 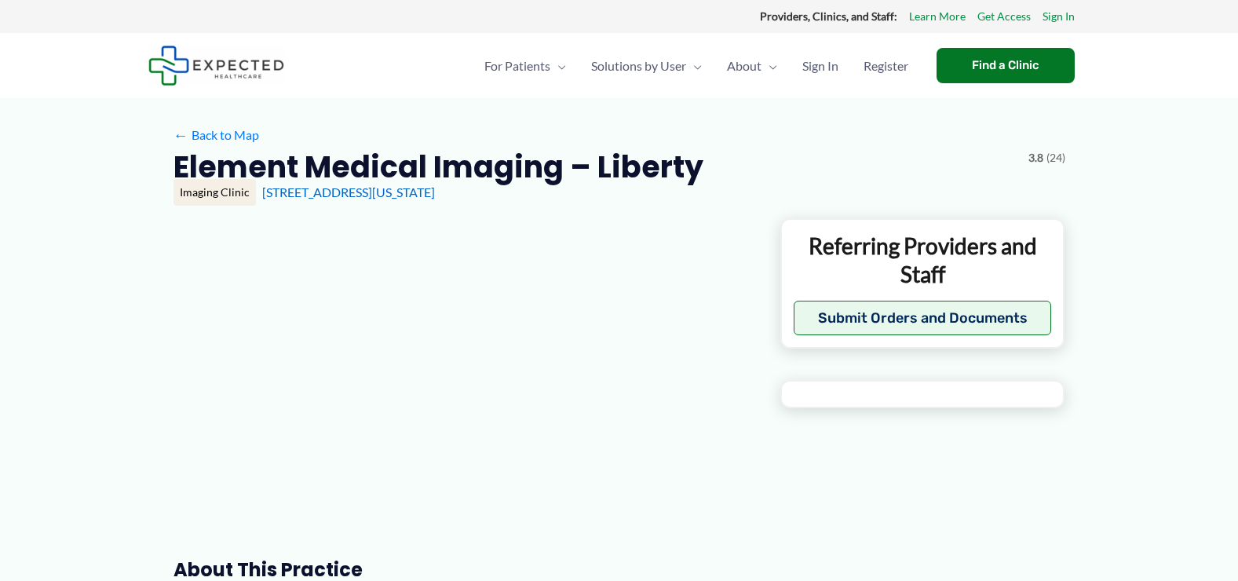 What do you see at coordinates (885, 66) in the screenshot?
I see `a: Register` at bounding box center [885, 66].